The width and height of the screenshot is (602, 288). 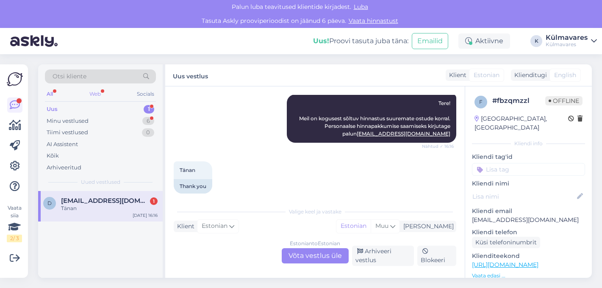 I want to click on p: Kliendi tag'id, so click(x=528, y=157).